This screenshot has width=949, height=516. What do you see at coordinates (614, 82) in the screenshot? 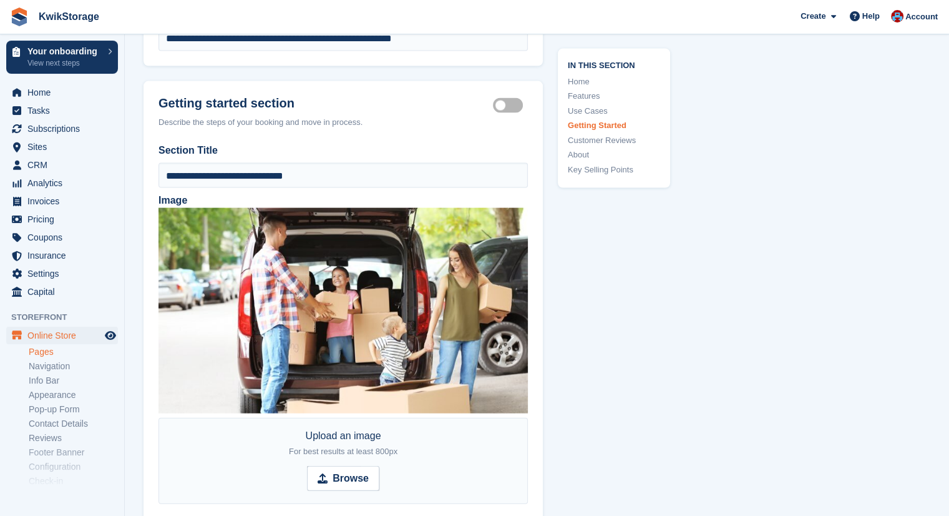
I see `a: Home` at bounding box center [614, 82].